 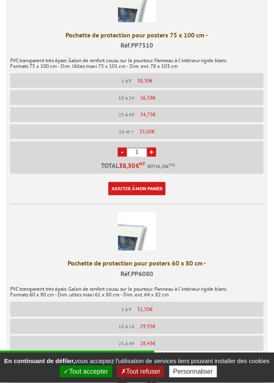 I want to click on img: Pochette de protection pour posters 60 x 80 cm, so click(x=137, y=232).